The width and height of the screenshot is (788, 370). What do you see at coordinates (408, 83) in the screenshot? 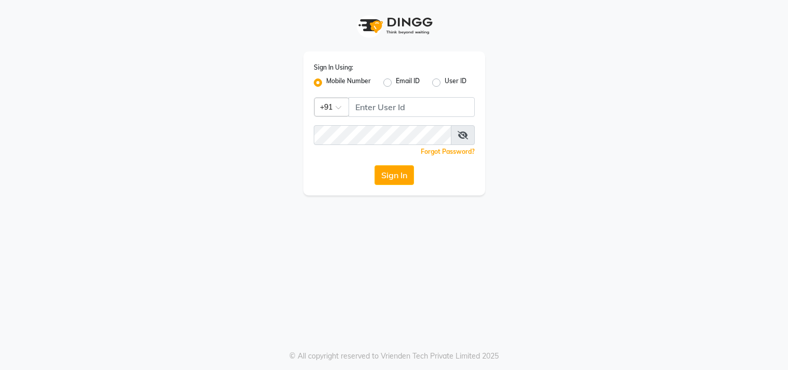
I see `label: Email ID` at bounding box center [408, 83].